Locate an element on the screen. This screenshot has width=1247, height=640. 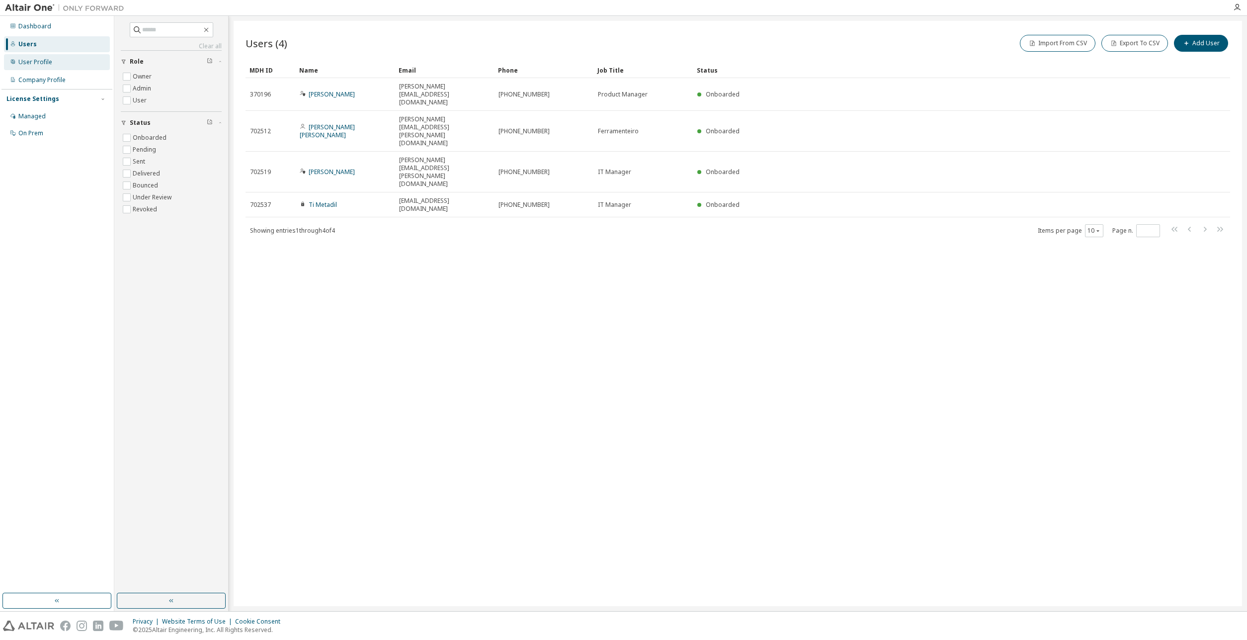
label: Under Review is located at coordinates (153, 197).